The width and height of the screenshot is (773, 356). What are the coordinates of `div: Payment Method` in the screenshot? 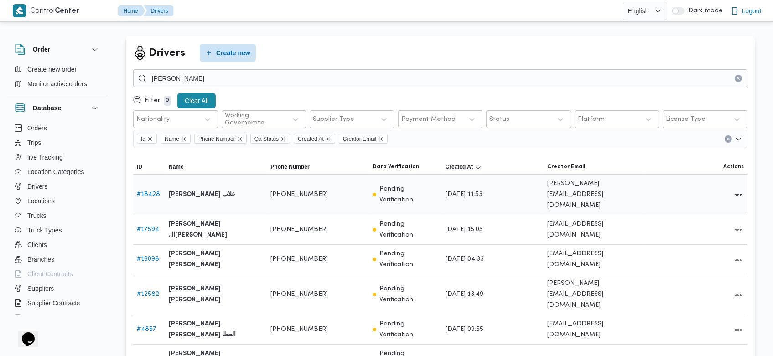 It's located at (428, 119).